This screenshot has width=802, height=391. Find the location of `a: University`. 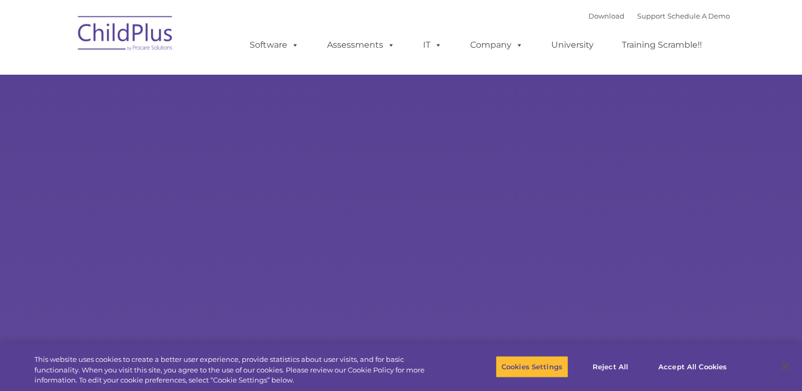

a: University is located at coordinates (572, 45).